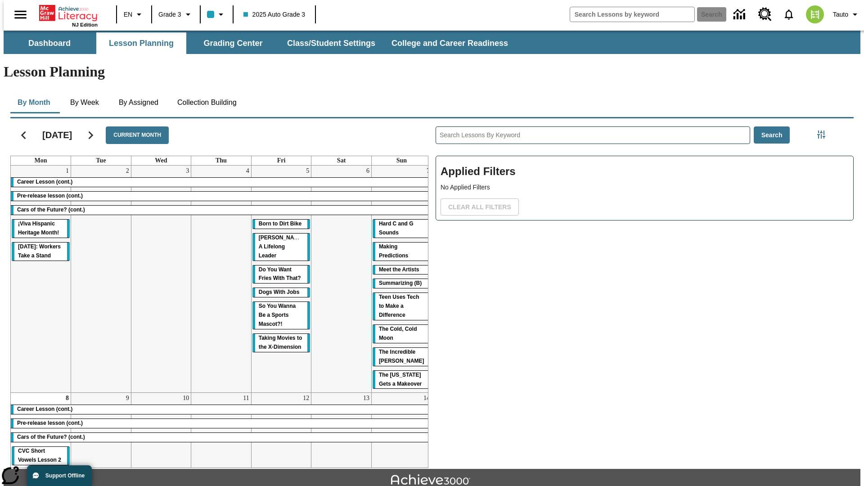  Describe the element at coordinates (170, 14) in the screenshot. I see `span: Grade 3` at that location.